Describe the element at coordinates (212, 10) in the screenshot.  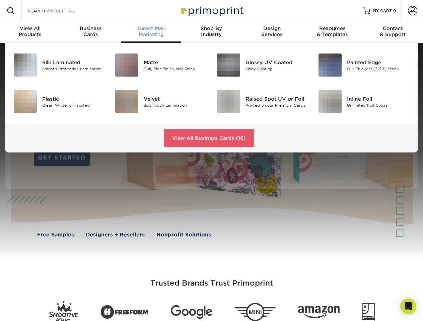
I see `img: Primoprint` at that location.